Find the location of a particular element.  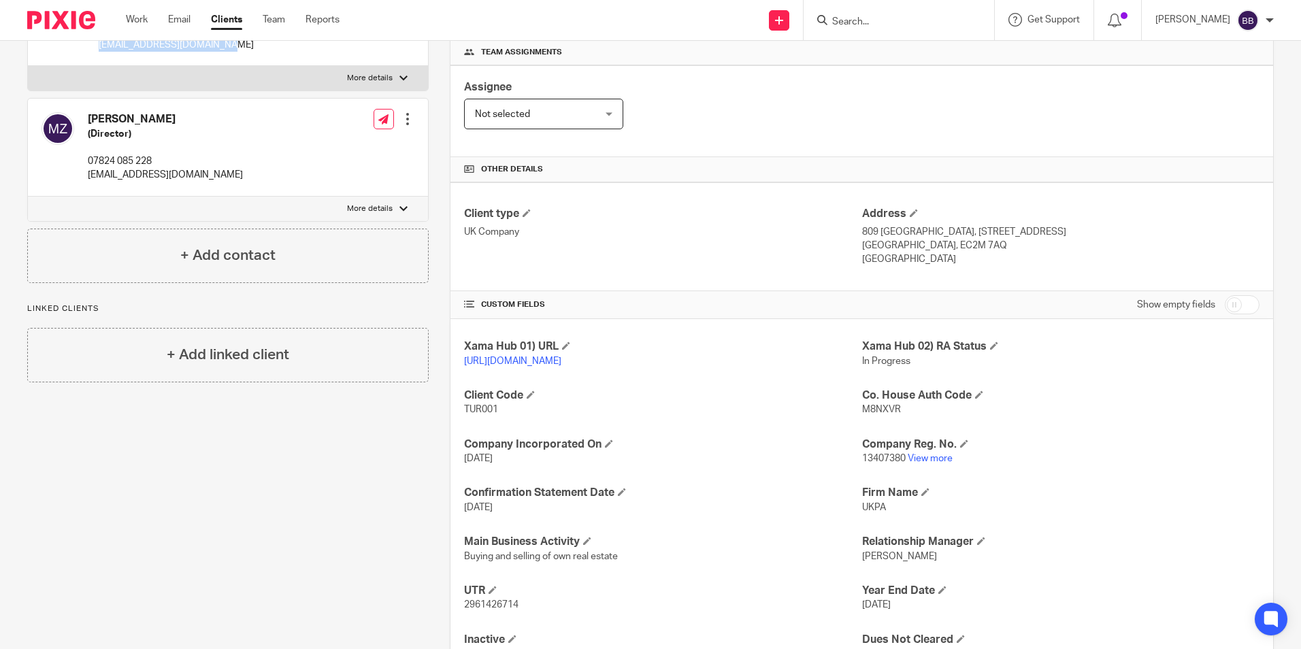

h4: Company Reg. No. is located at coordinates (1061, 444).